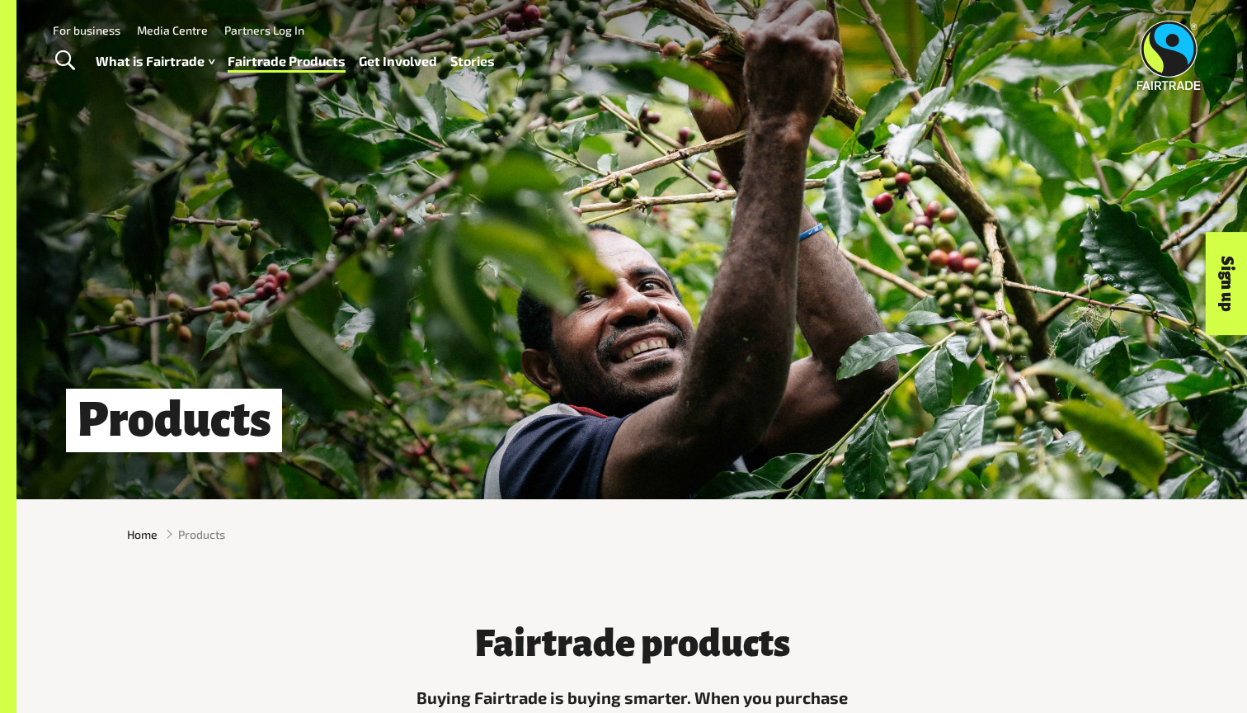  What do you see at coordinates (286, 61) in the screenshot?
I see `a: Fairtrade Products` at bounding box center [286, 61].